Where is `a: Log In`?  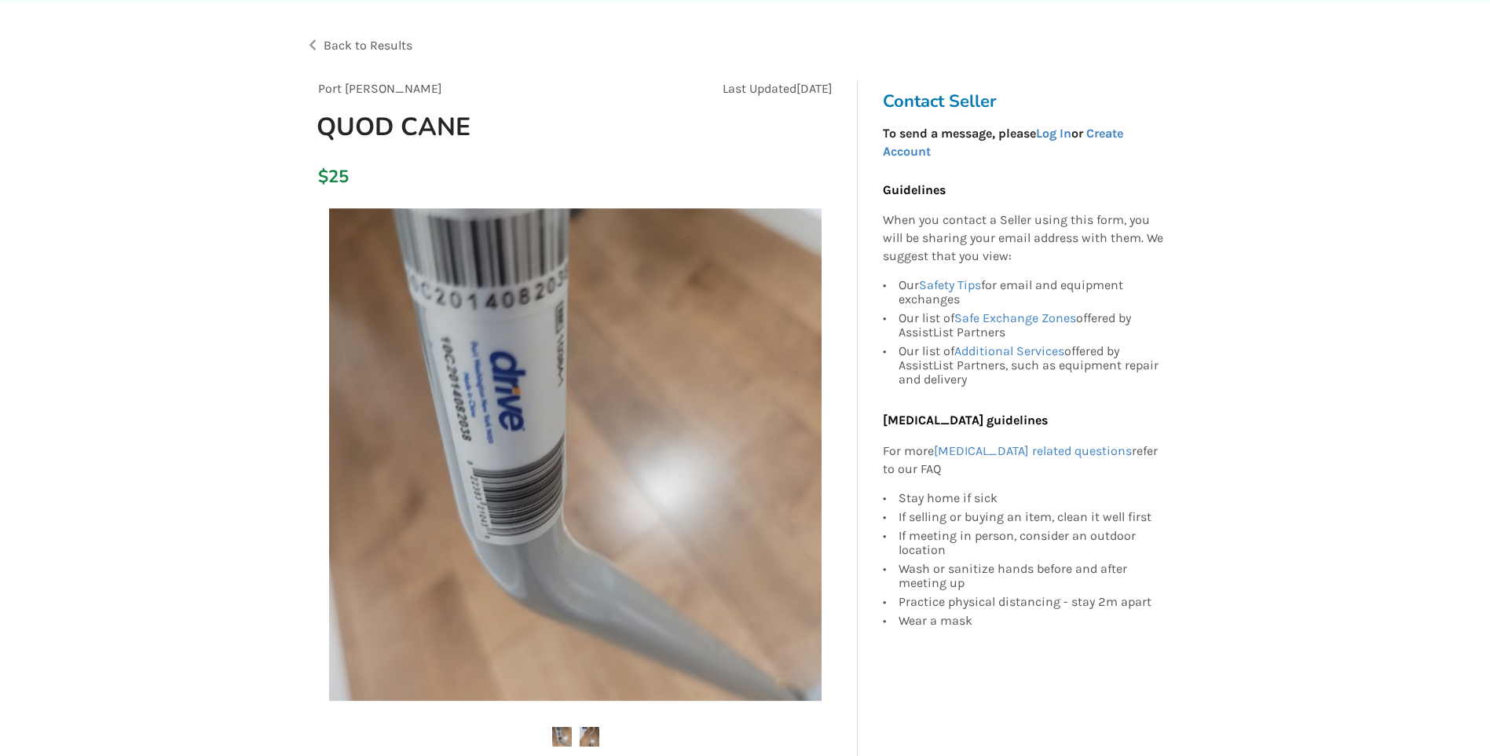 a: Log In is located at coordinates (1053, 133).